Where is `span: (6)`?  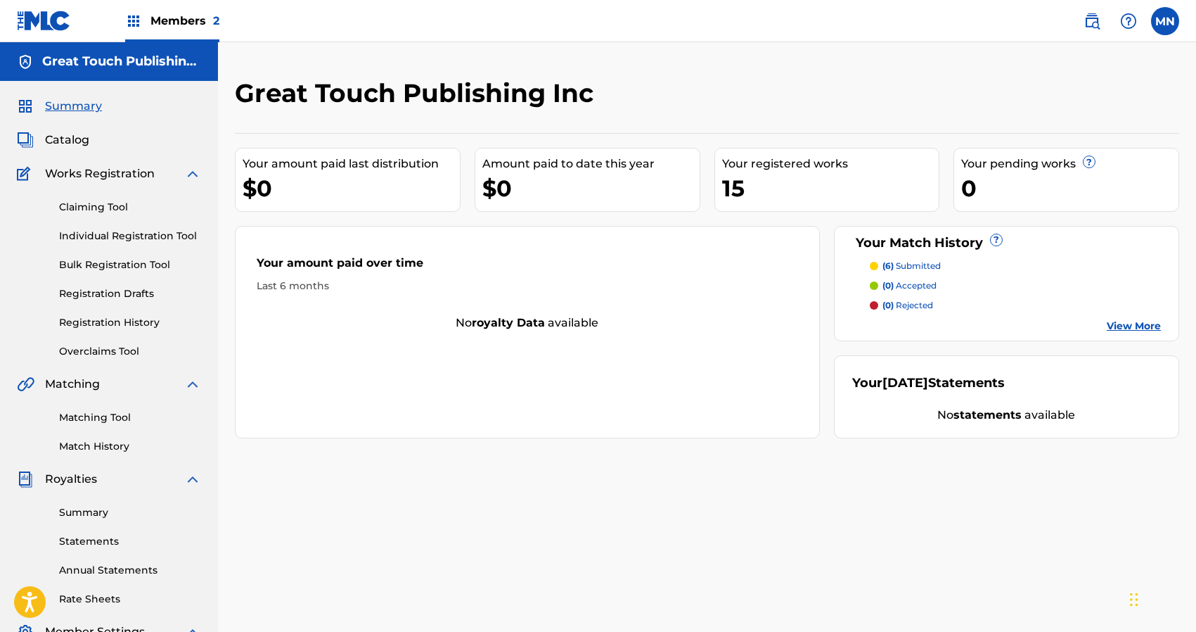 span: (6) is located at coordinates (888, 265).